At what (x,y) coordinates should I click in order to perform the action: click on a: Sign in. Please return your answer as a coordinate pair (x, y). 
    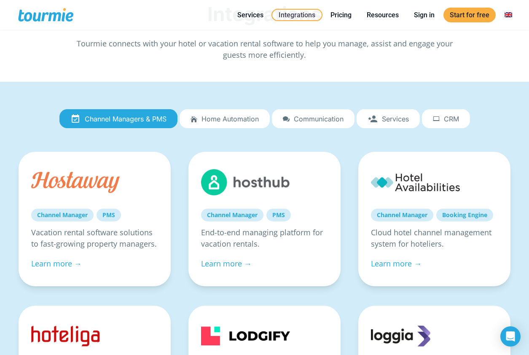
    Looking at the image, I should click on (424, 15).